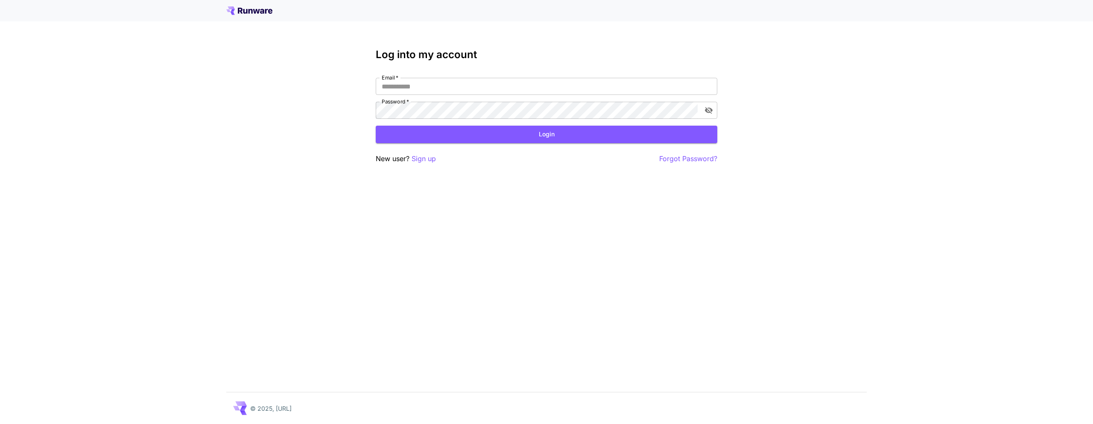  What do you see at coordinates (689, 158) in the screenshot?
I see `p: Forgot Password?` at bounding box center [689, 158].